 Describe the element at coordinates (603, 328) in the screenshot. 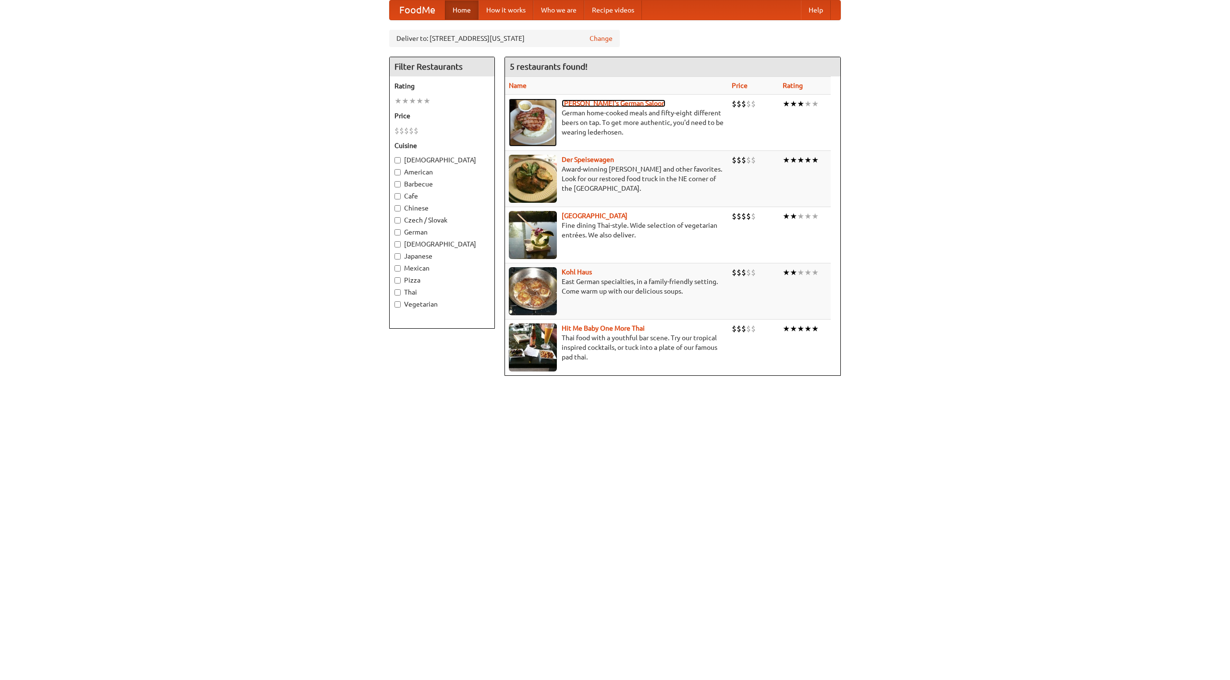

I see `a: Hit Me Baby One More Thai` at that location.